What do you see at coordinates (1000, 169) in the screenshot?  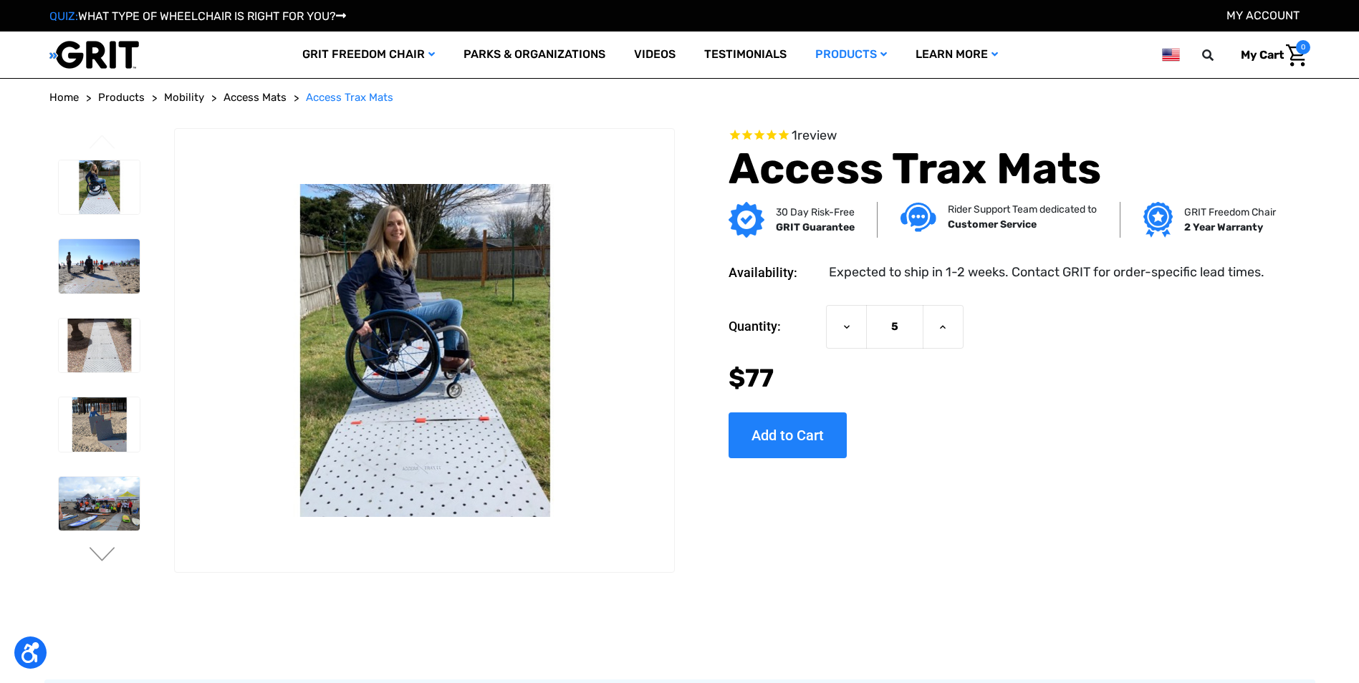 I see `h1: Access Trax Mats` at bounding box center [1000, 169].